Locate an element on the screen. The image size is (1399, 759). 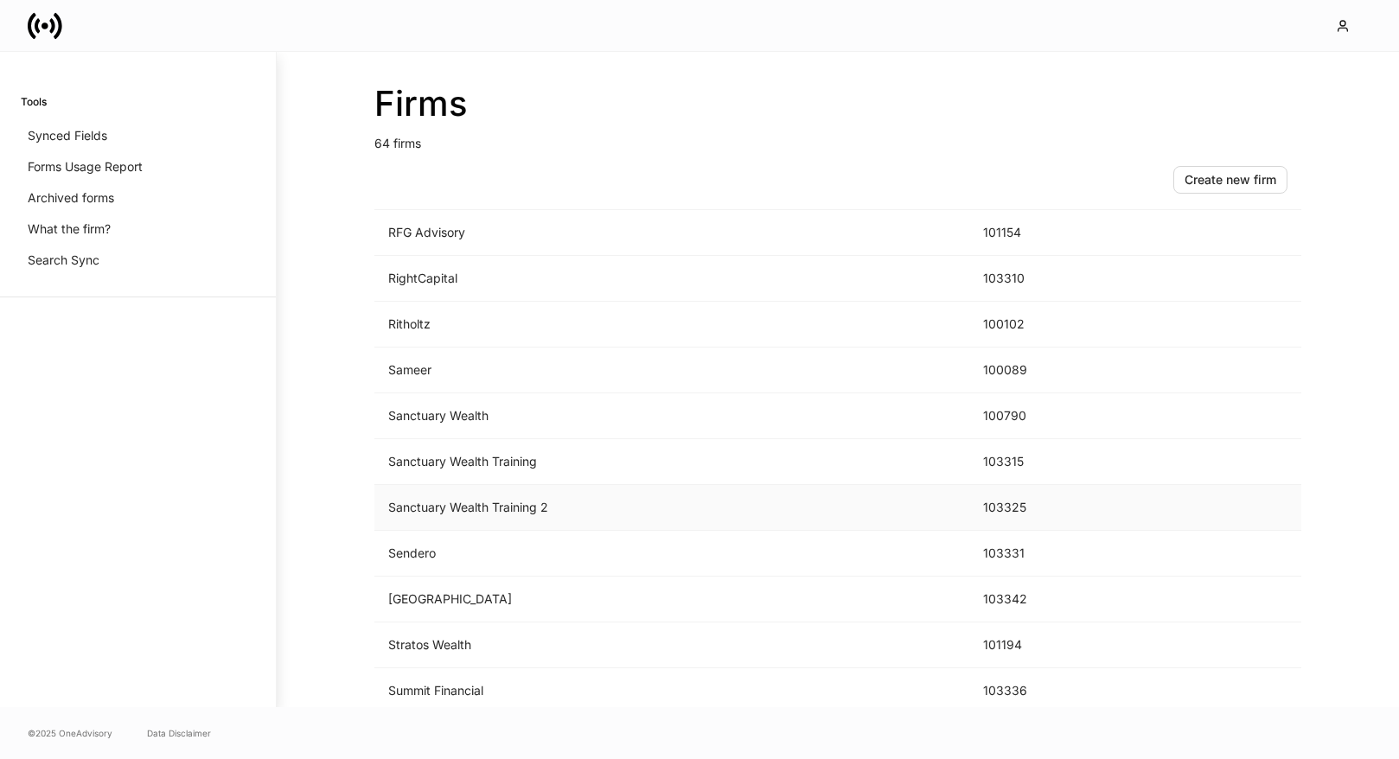
td: RFG Advisory is located at coordinates (672, 233).